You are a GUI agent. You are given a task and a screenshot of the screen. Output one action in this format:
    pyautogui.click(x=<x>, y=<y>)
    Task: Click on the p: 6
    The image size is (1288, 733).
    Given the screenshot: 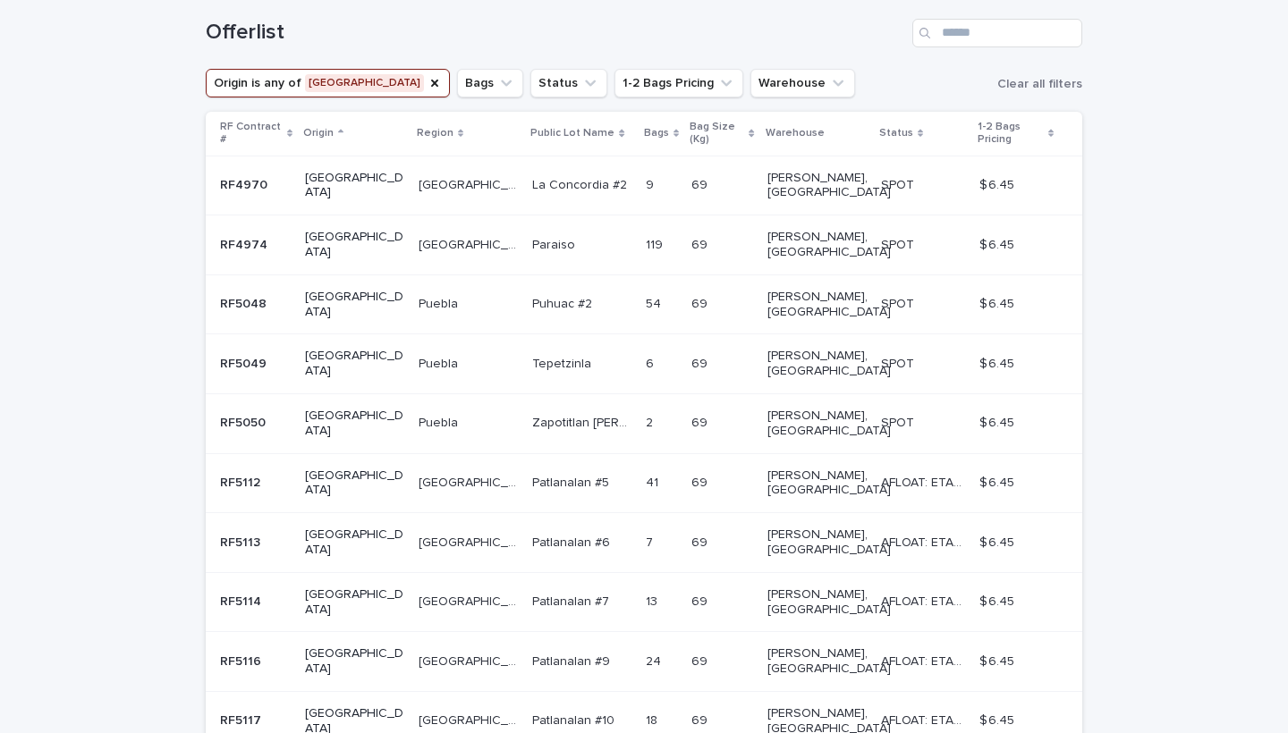 What is the action you would take?
    pyautogui.click(x=651, y=362)
    